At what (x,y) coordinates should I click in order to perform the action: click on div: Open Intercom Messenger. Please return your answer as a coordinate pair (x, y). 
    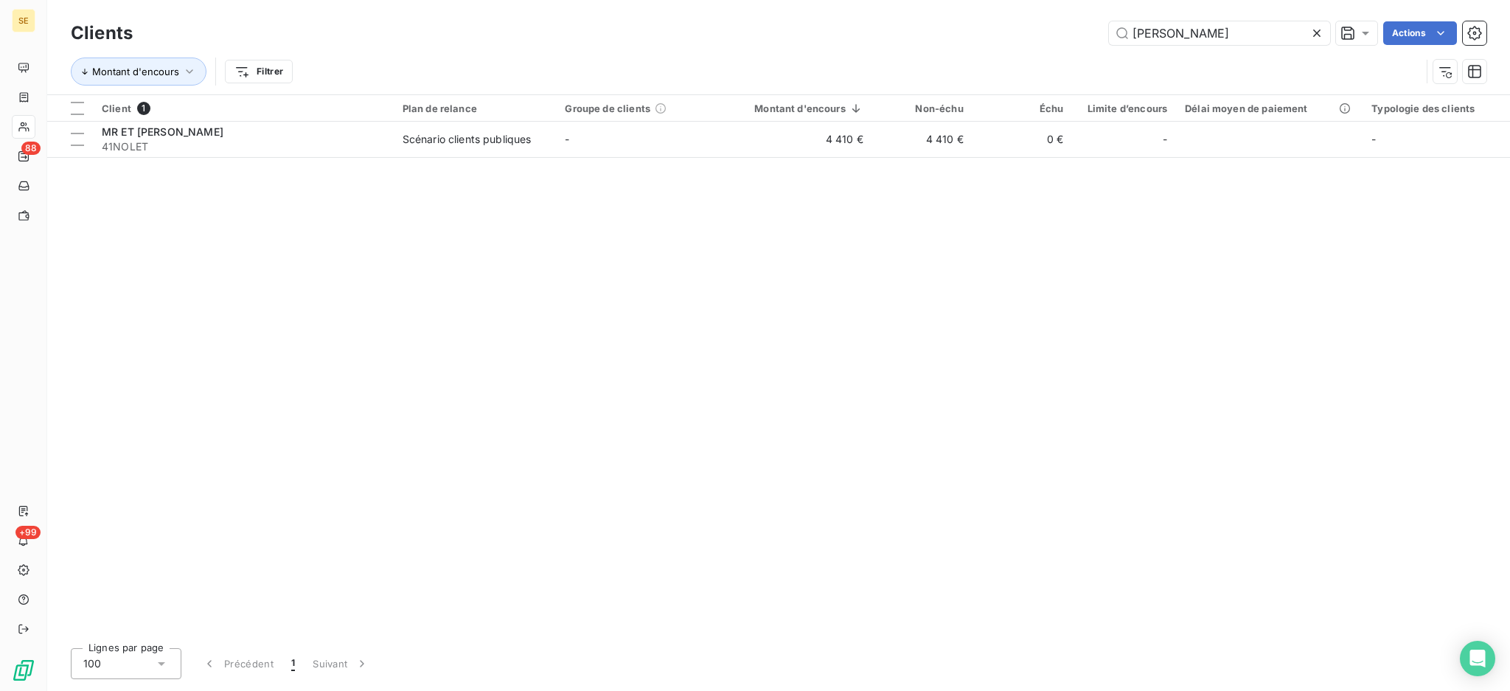
    Looking at the image, I should click on (1477, 658).